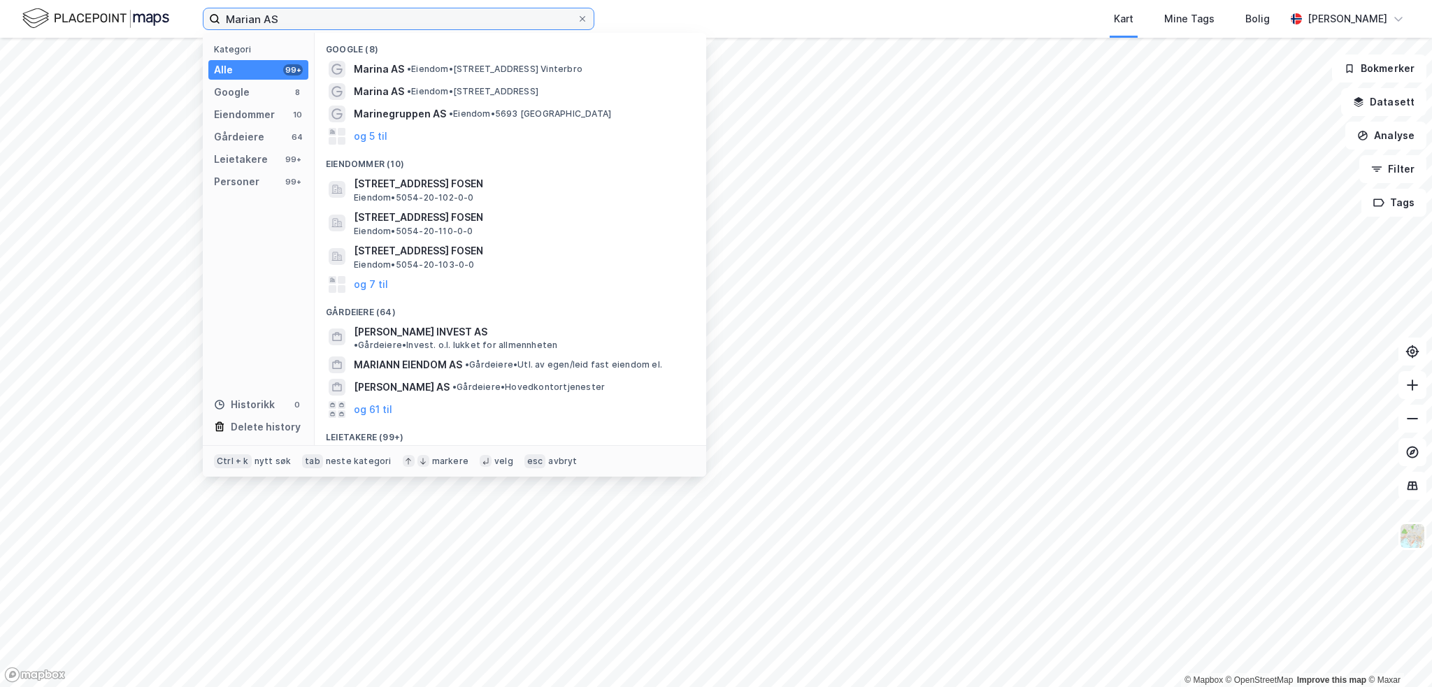 This screenshot has height=687, width=1432. What do you see at coordinates (223, 70) in the screenshot?
I see `div: Alle` at bounding box center [223, 70].